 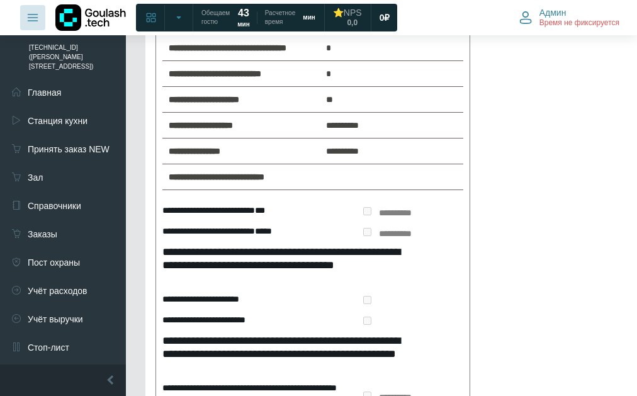 I want to click on span: NPS, so click(x=353, y=13).